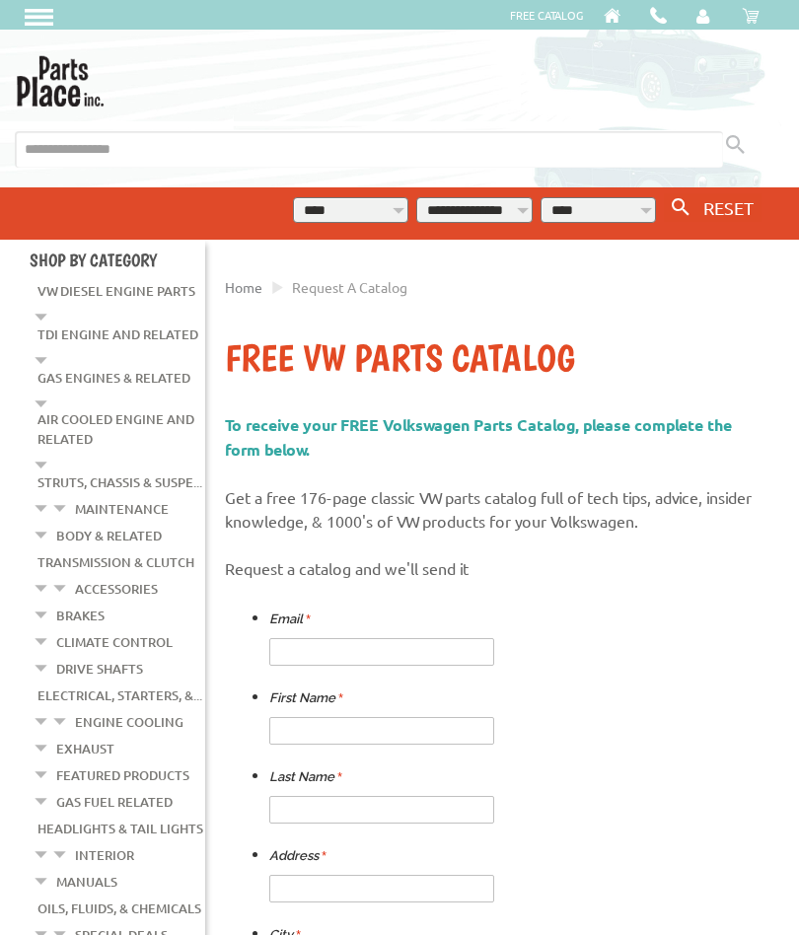 The width and height of the screenshot is (799, 935). What do you see at coordinates (728, 207) in the screenshot?
I see `button: RESET` at bounding box center [728, 207].